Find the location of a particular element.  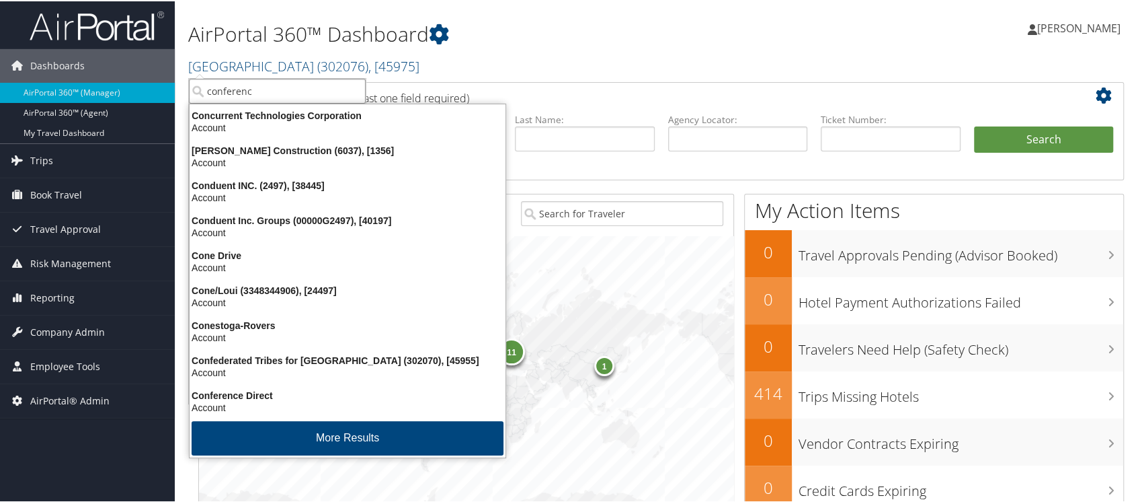

h3: Vendor Contracts Expiring is located at coordinates (961, 439).